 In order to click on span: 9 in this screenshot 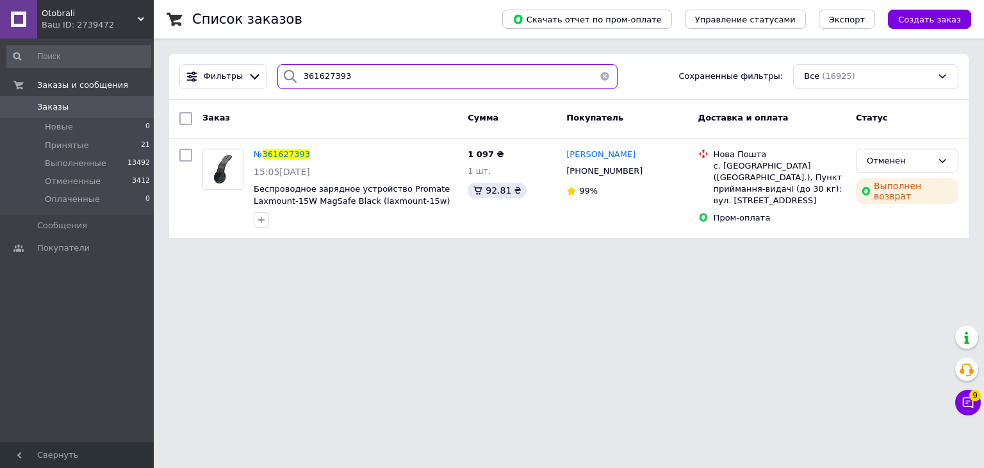, I will do `click(975, 395)`.